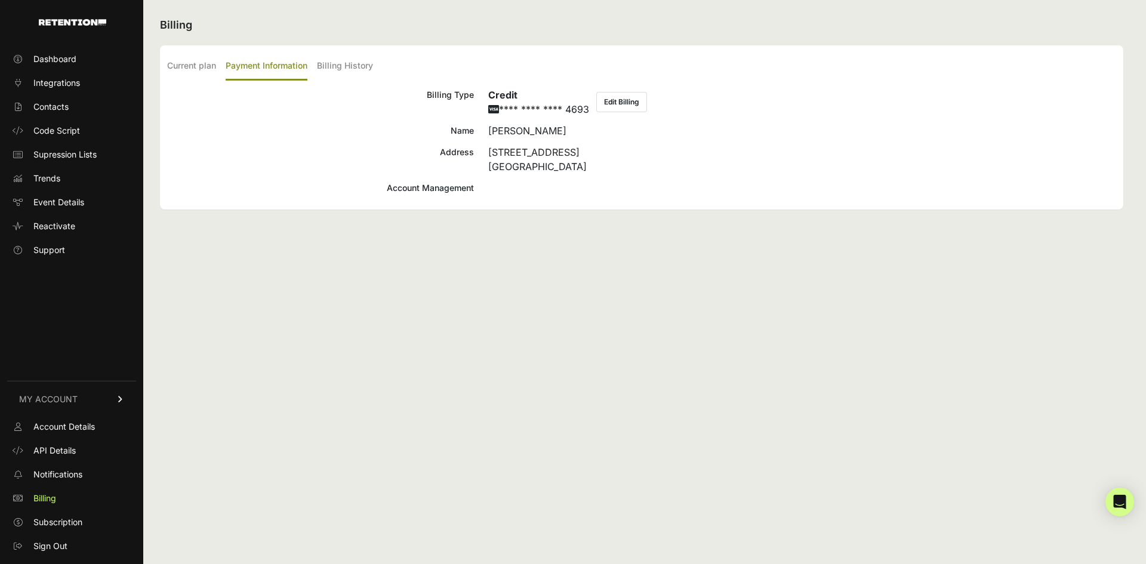 This screenshot has width=1146, height=564. I want to click on div: Open Intercom Messenger, so click(1120, 502).